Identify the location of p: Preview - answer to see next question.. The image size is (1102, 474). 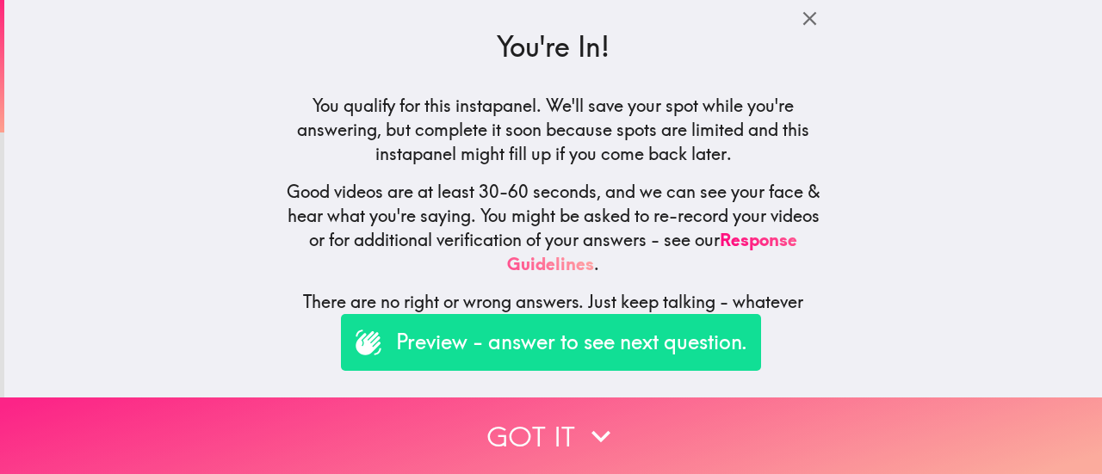
(572, 343).